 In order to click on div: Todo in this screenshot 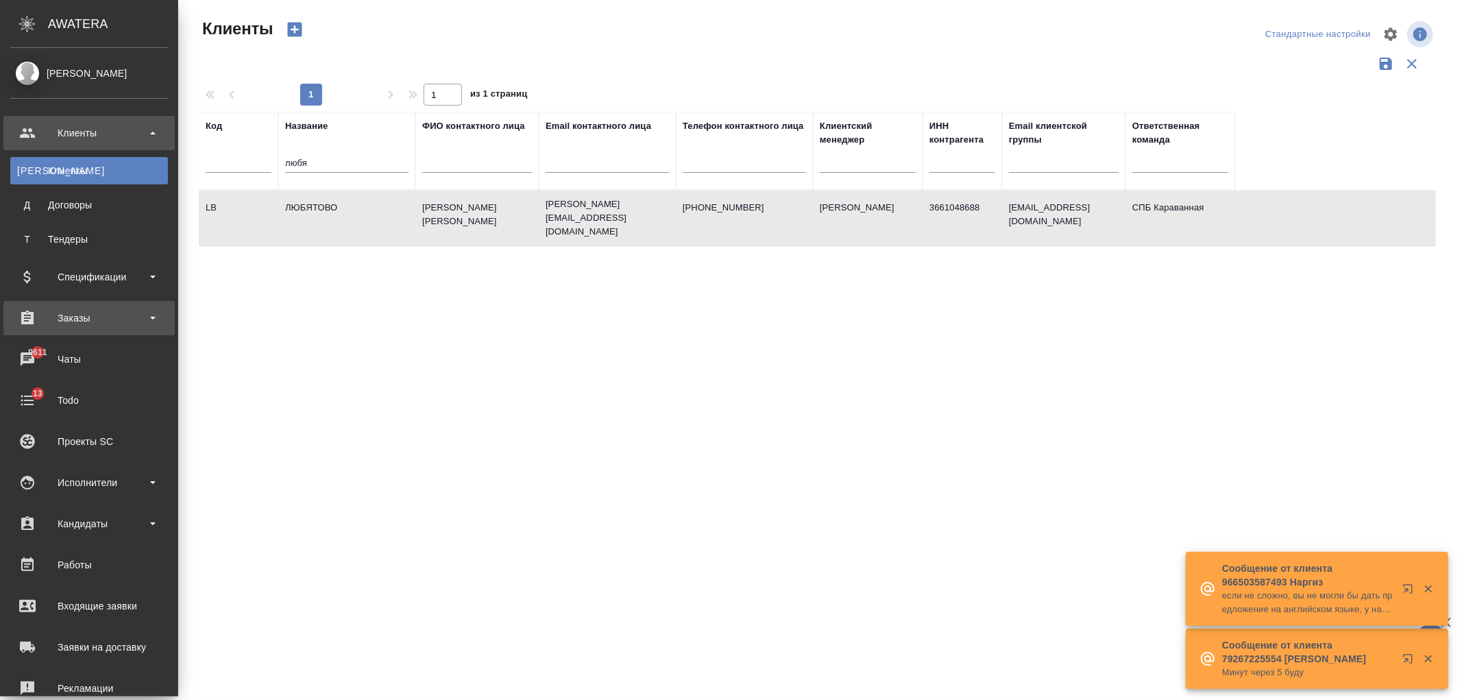, I will do `click(89, 400)`.